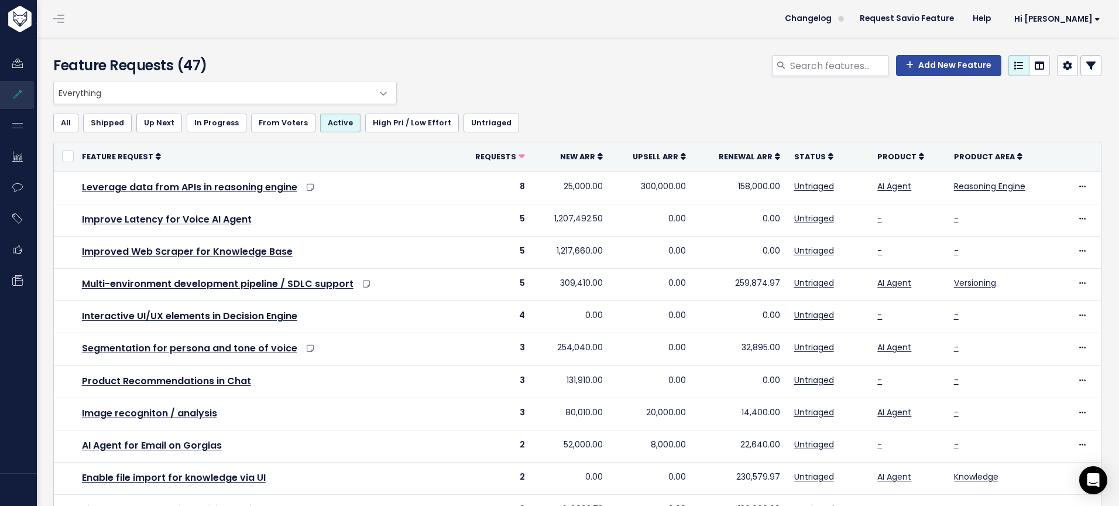 The image size is (1119, 506). Describe the element at coordinates (166, 381) in the screenshot. I see `a: Product Recommendations in Chat` at that location.